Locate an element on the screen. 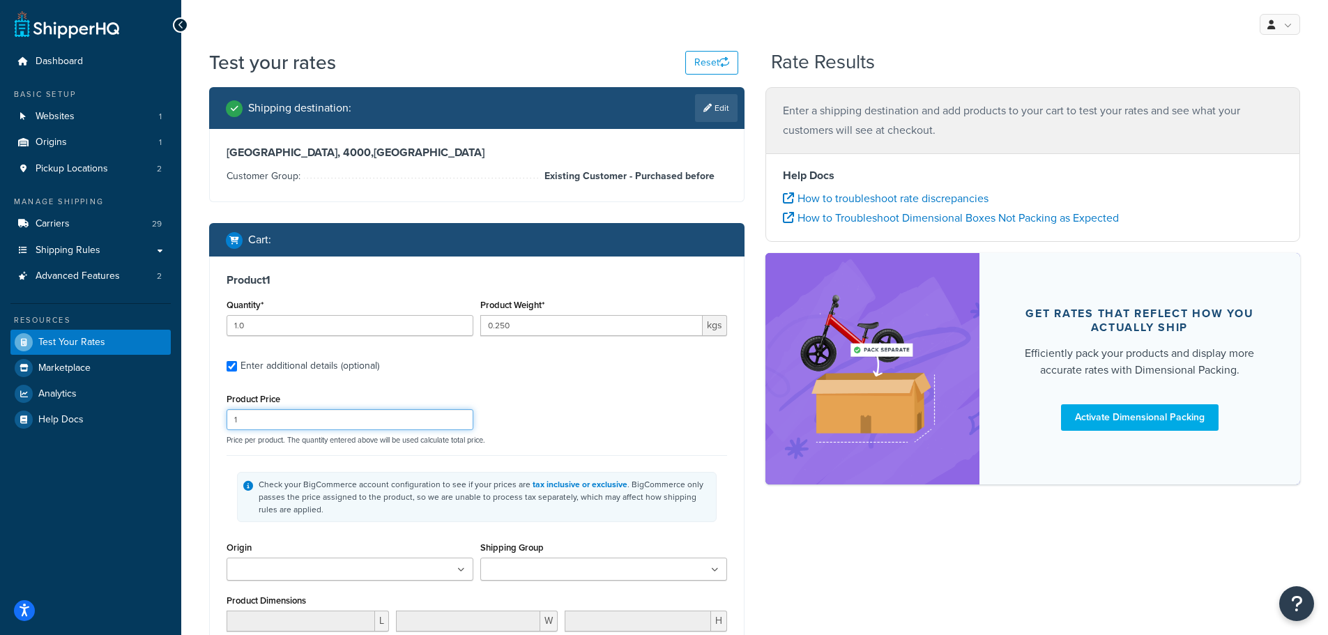 Image resolution: width=1328 pixels, height=635 pixels. h3: Product 1 is located at coordinates (477, 280).